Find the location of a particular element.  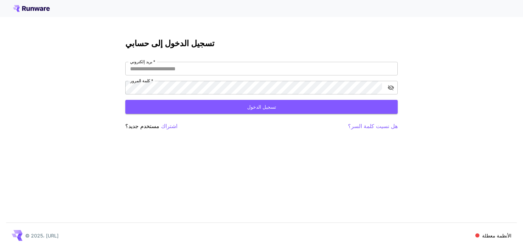

button: تبديل رؤية كلمة المرور is located at coordinates (391, 88).